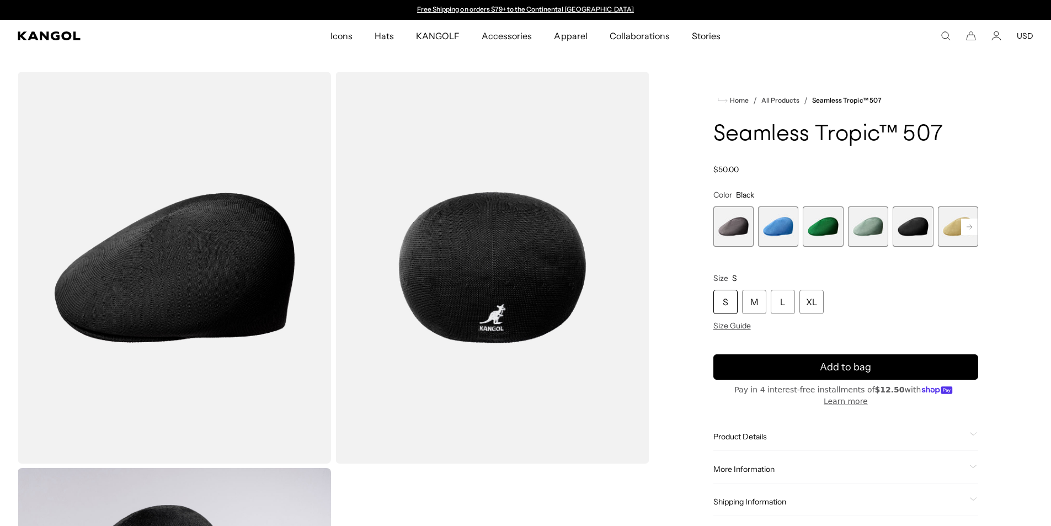 Image resolution: width=1051 pixels, height=526 pixels. I want to click on div: 1 of 2, so click(526, 10).